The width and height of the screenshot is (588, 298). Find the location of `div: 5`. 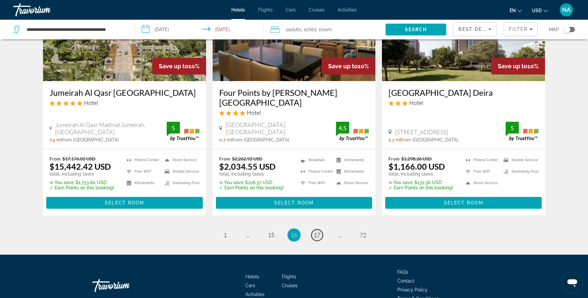

div: 5 is located at coordinates (512, 128).